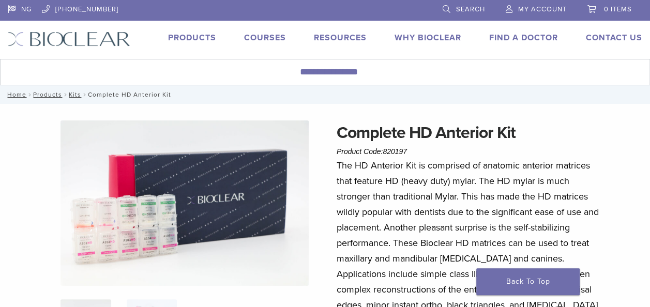 This screenshot has width=650, height=307. What do you see at coordinates (15, 95) in the screenshot?
I see `a: Home` at bounding box center [15, 95].